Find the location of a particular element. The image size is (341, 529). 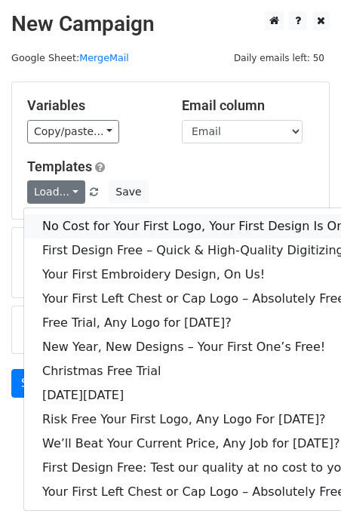

a: Load... is located at coordinates (56, 192).